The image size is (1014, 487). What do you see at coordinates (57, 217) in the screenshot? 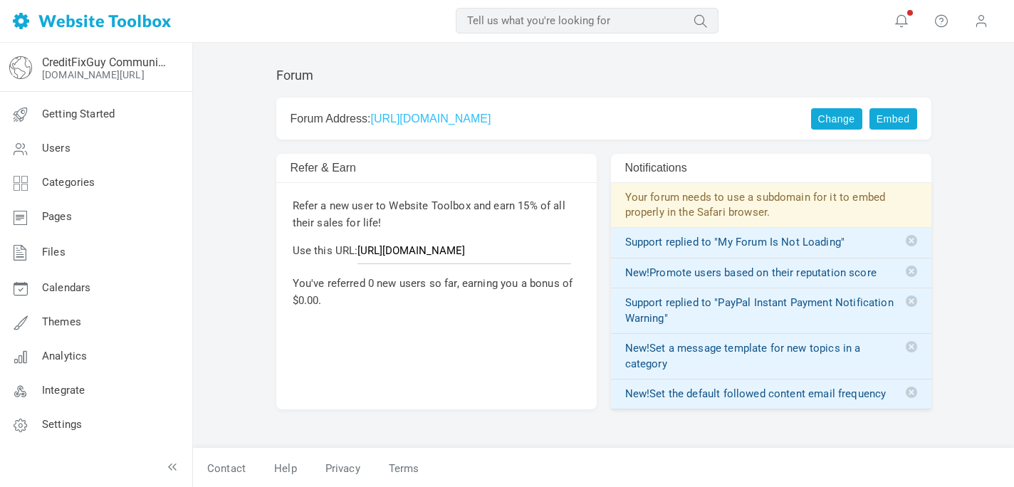
I see `span: Pages` at bounding box center [57, 217].